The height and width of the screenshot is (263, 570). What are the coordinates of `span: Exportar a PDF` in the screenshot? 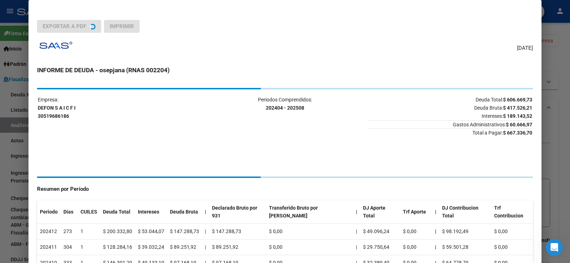 It's located at (64, 26).